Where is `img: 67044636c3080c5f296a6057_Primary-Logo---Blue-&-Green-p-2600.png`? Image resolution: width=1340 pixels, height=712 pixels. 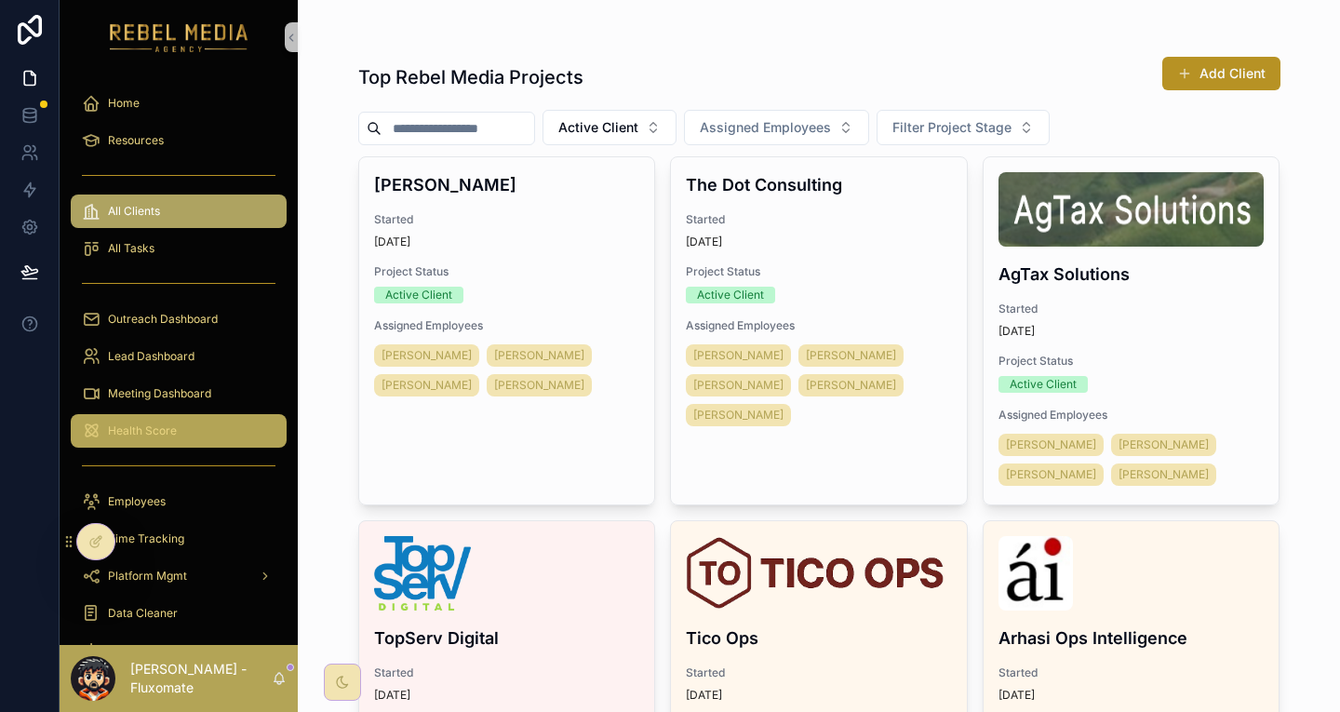
img: 67044636c3080c5f296a6057_Primary-Logo---Blue-&-Green-p-2600.png is located at coordinates (422, 573).